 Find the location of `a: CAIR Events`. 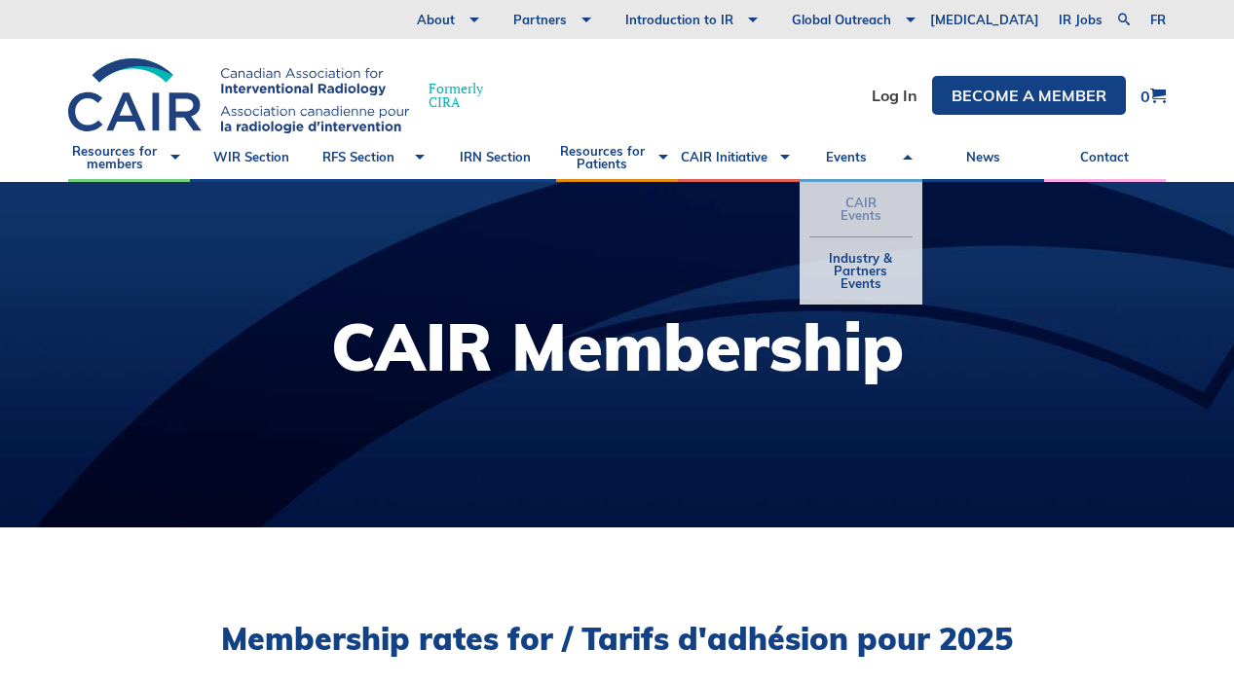

a: CAIR Events is located at coordinates (860, 209).